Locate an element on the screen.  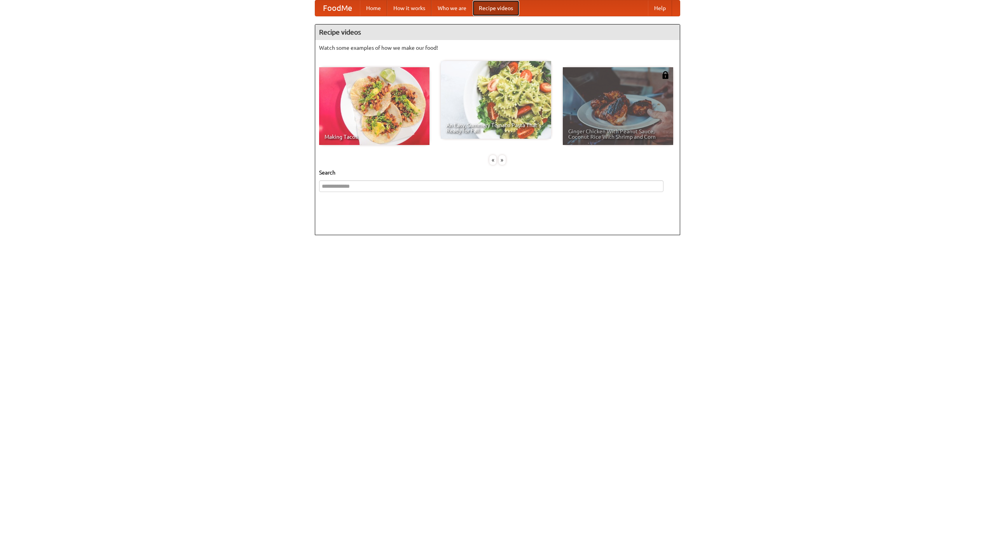
a: How it works is located at coordinates (409, 8).